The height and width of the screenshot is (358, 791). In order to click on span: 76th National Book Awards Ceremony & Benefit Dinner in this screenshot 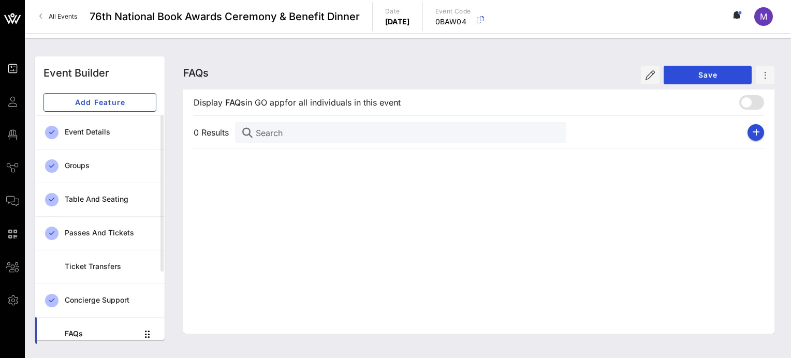, I will do `click(225, 17)`.